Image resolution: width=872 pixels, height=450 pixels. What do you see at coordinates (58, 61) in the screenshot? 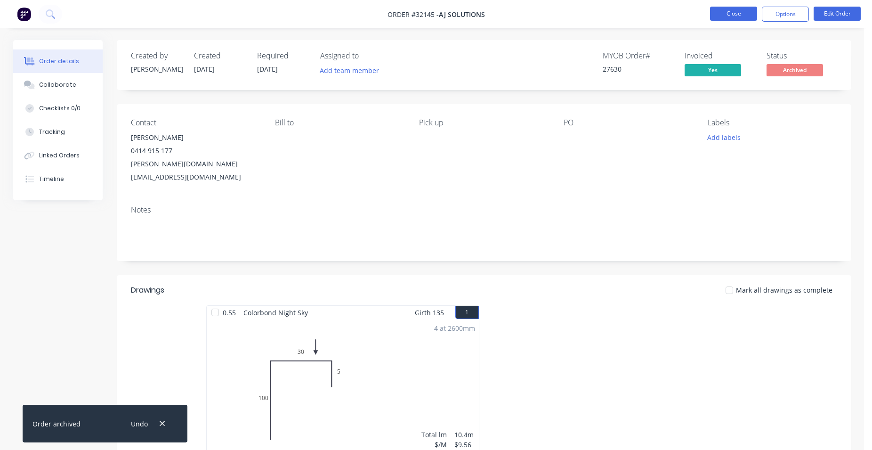
I see `button: Order details` at bounding box center [58, 61].